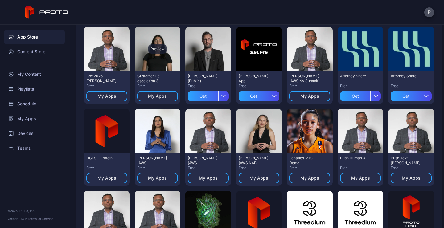  I want to click on div: David N Persona - (Public), so click(205, 79).